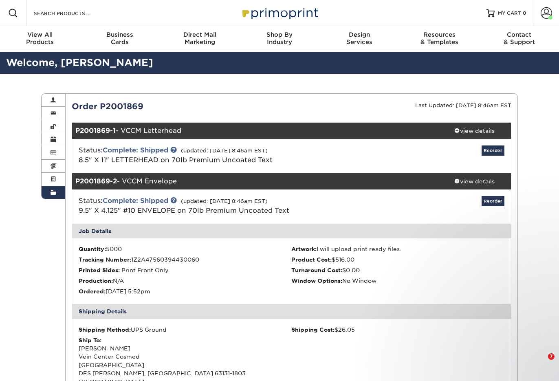  I want to click on strong: Artwork:, so click(304, 249).